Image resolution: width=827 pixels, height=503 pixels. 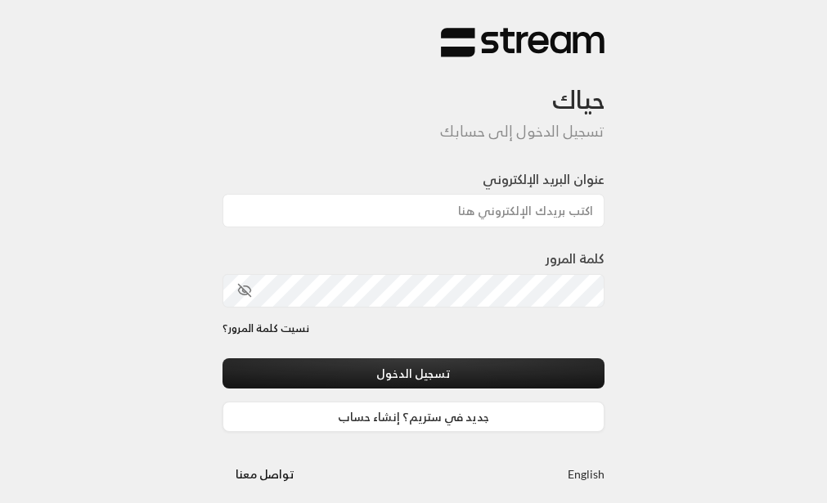 What do you see at coordinates (414, 86) in the screenshot?
I see `h3: حياك` at bounding box center [414, 86].